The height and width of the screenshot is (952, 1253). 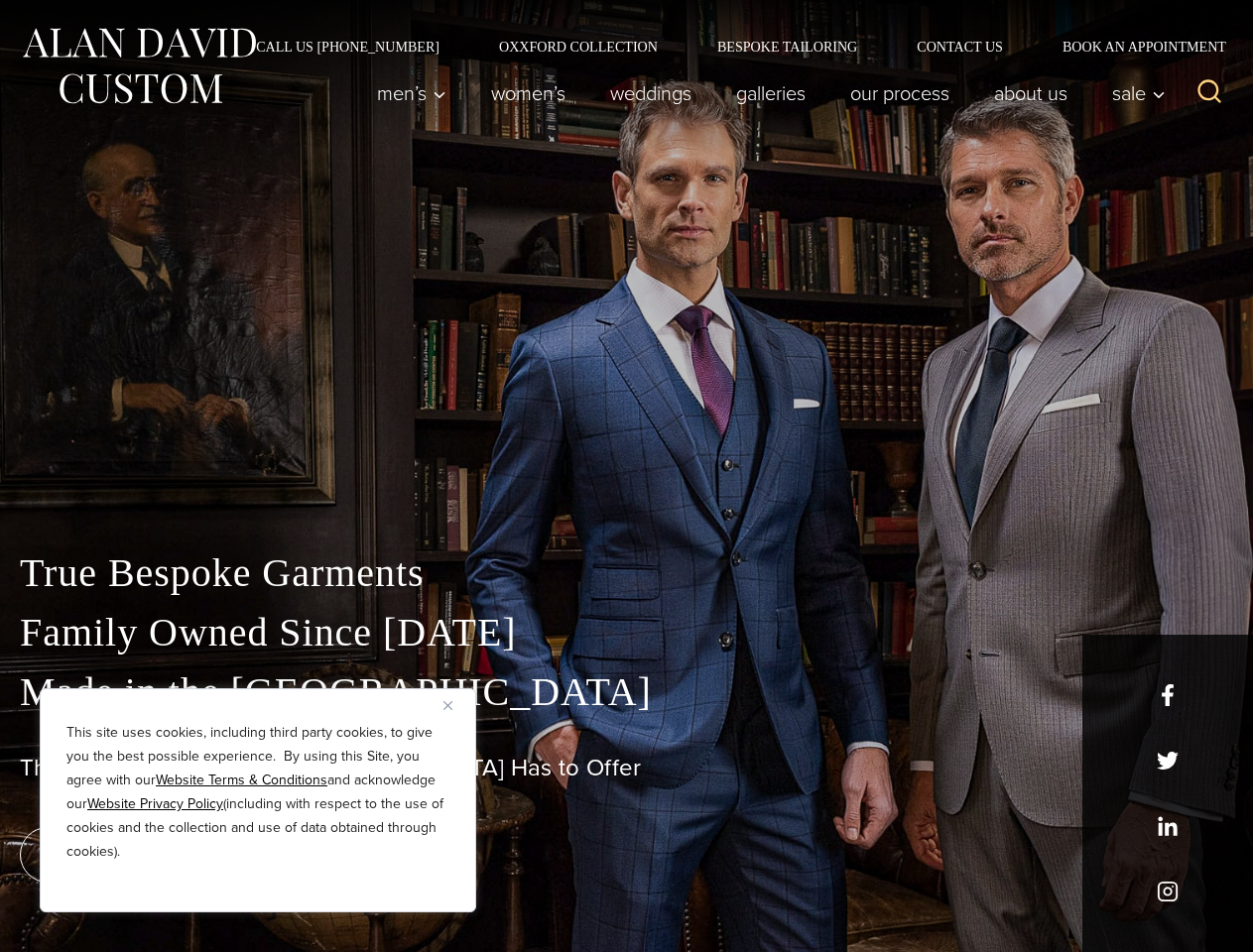 I want to click on a: Our Process, so click(x=900, y=93).